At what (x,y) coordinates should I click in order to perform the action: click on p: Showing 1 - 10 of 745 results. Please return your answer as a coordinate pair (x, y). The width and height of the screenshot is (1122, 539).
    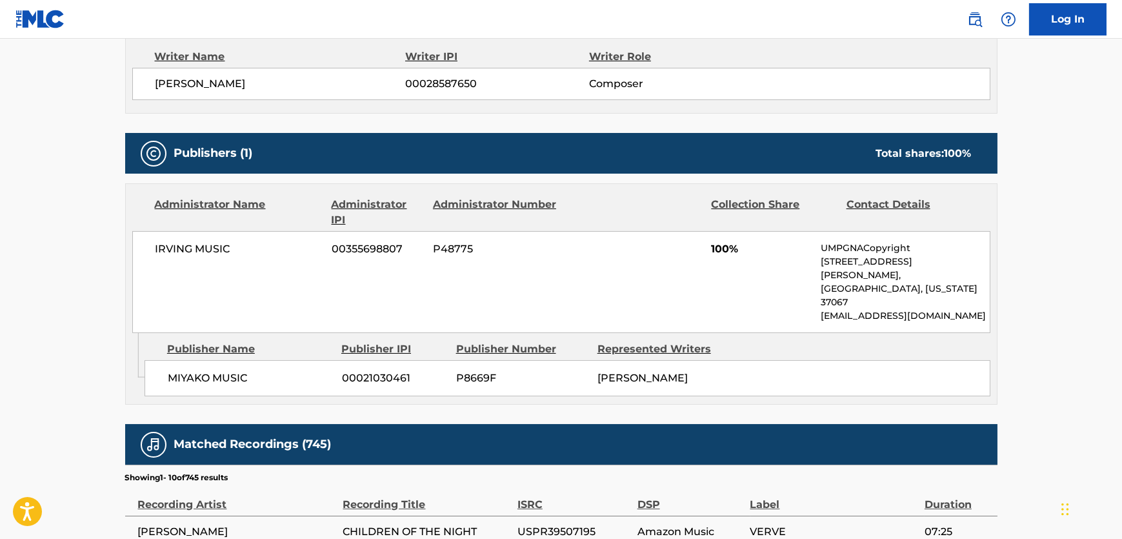
    Looking at the image, I should click on (177, 478).